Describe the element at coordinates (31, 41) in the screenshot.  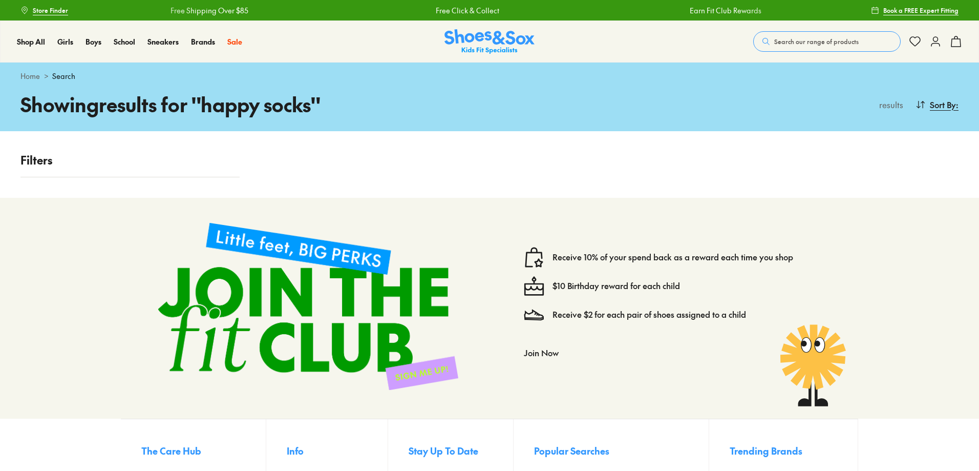
I see `a: Shop All` at that location.